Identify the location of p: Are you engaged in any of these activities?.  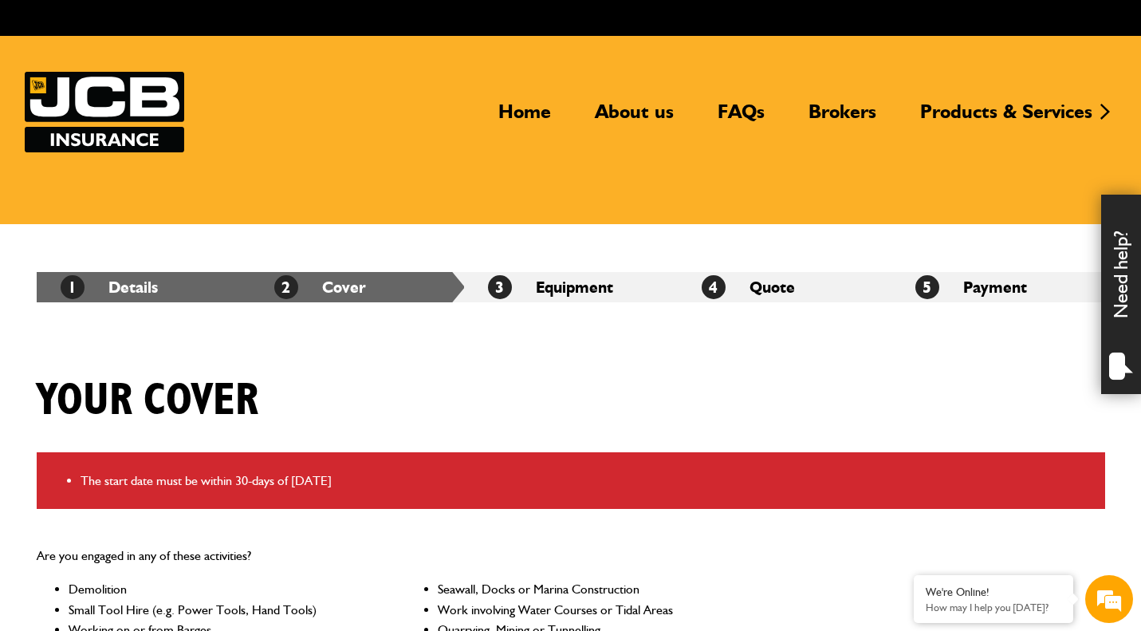
(388, 556).